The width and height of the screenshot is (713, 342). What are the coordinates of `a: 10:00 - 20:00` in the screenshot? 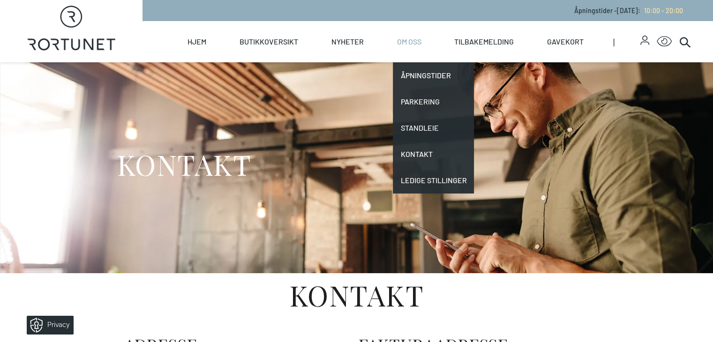 It's located at (661, 10).